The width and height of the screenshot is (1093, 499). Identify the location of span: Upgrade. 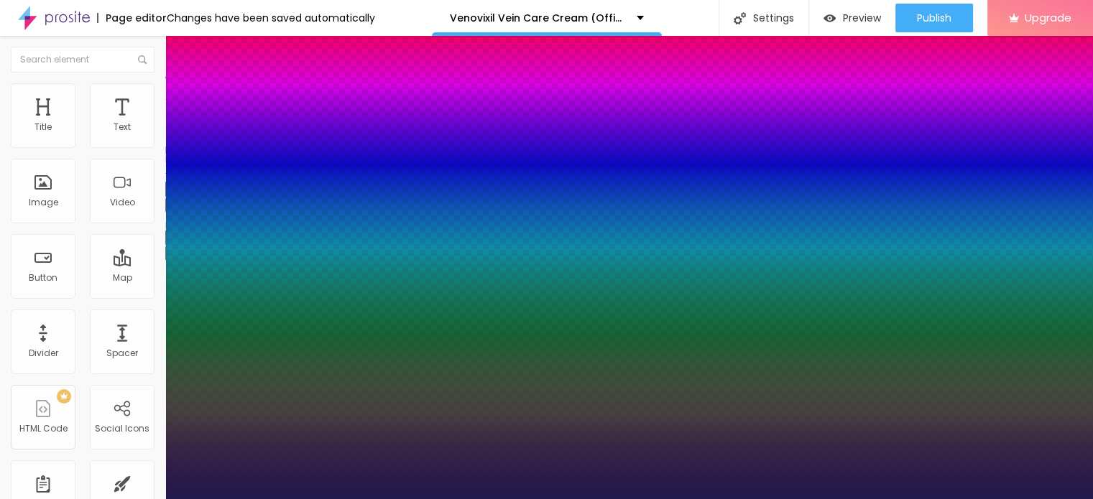
(1047, 17).